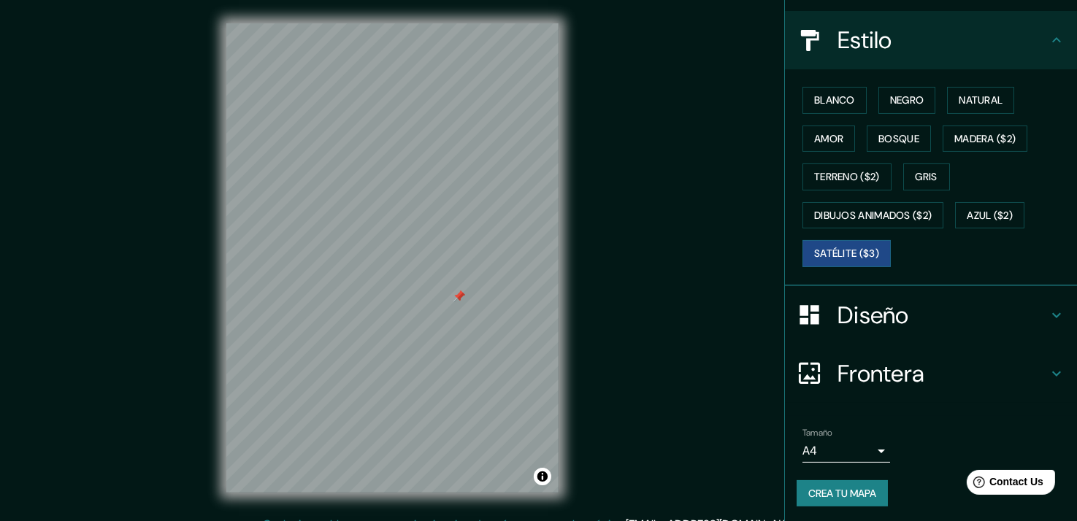 Image resolution: width=1077 pixels, height=521 pixels. Describe the element at coordinates (990, 215) in the screenshot. I see `button: Azul ($2)` at that location.